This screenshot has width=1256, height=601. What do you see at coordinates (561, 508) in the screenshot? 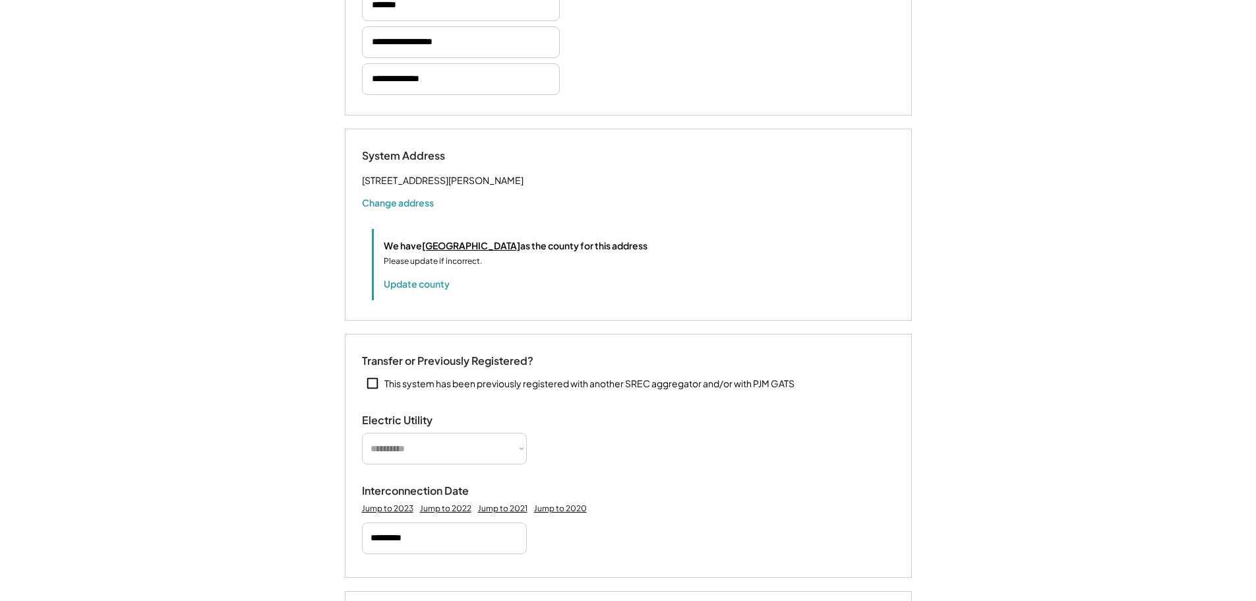
I see `div: Jump to 2020` at bounding box center [561, 508].